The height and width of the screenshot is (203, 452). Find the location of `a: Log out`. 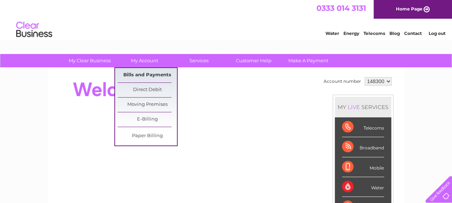

a: Log out is located at coordinates (437, 33).